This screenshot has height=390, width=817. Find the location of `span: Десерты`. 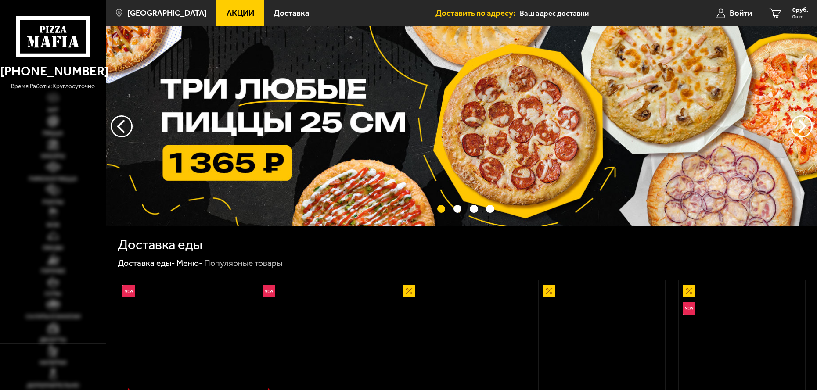

span: Десерты is located at coordinates (53, 340).